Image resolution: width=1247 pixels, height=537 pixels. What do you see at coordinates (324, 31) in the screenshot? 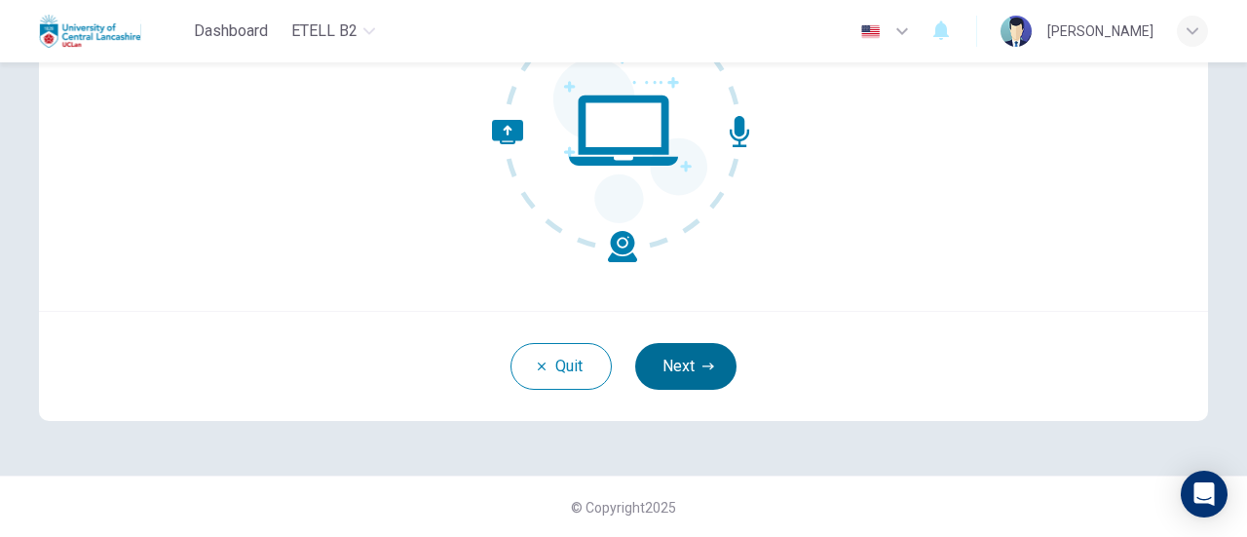
I see `span: eTELL B2` at bounding box center [324, 31].